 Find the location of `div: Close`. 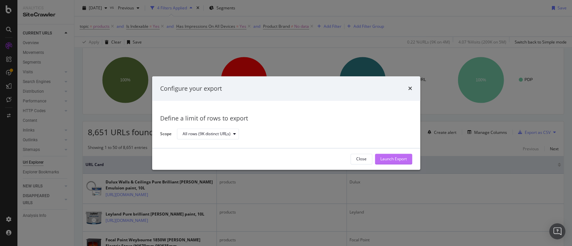

div: Close is located at coordinates (361, 159).